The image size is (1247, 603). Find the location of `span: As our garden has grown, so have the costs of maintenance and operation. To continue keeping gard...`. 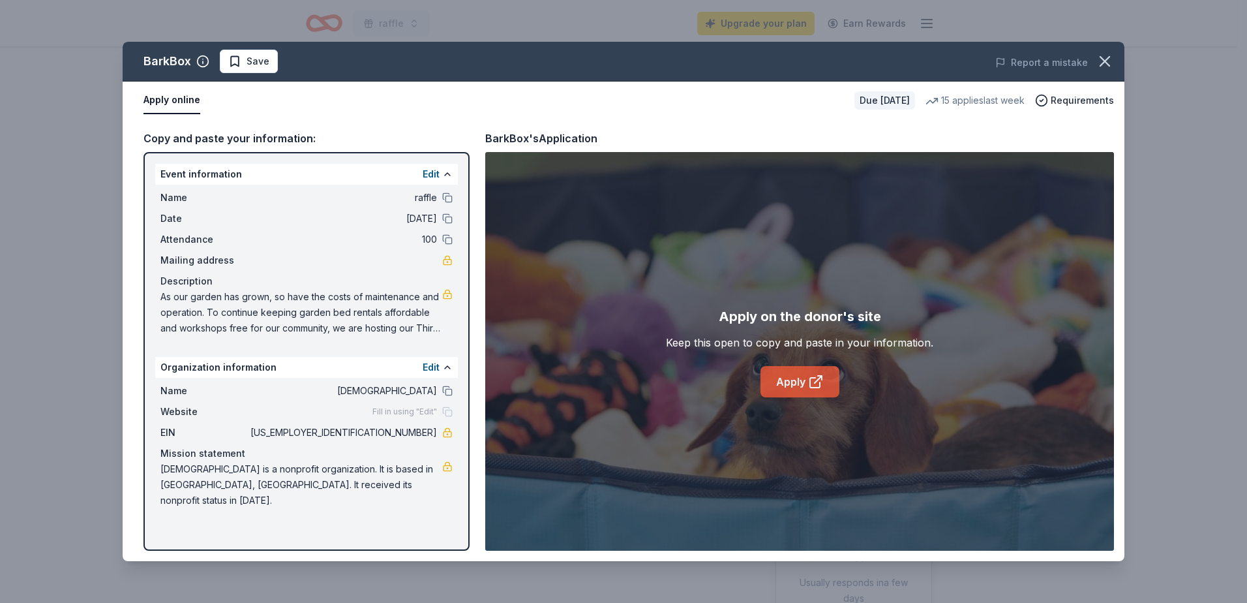

span: As our garden has grown, so have the costs of maintenance and operation. To continue keeping gard... is located at coordinates (301, 312).